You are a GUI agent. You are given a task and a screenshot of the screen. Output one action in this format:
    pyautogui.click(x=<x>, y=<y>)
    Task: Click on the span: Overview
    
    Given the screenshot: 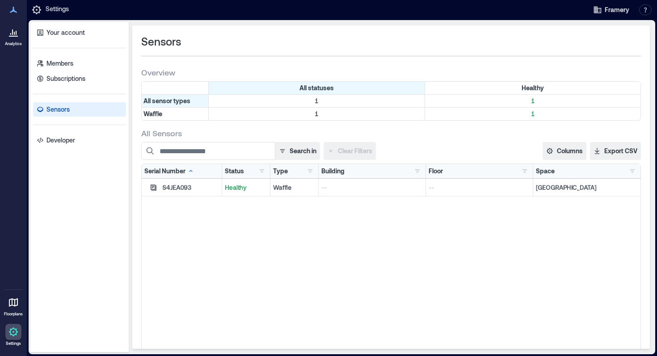 What is the action you would take?
    pyautogui.click(x=158, y=72)
    